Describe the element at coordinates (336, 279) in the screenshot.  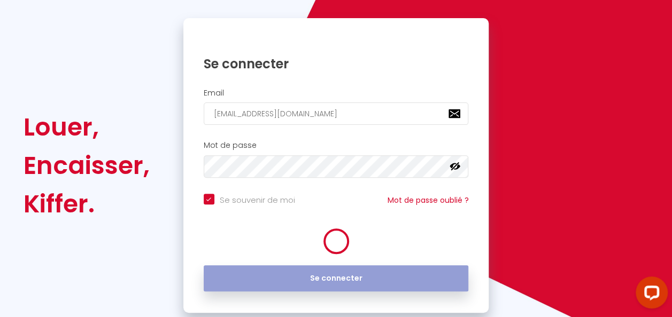
I see `button: Se connecter` at that location.